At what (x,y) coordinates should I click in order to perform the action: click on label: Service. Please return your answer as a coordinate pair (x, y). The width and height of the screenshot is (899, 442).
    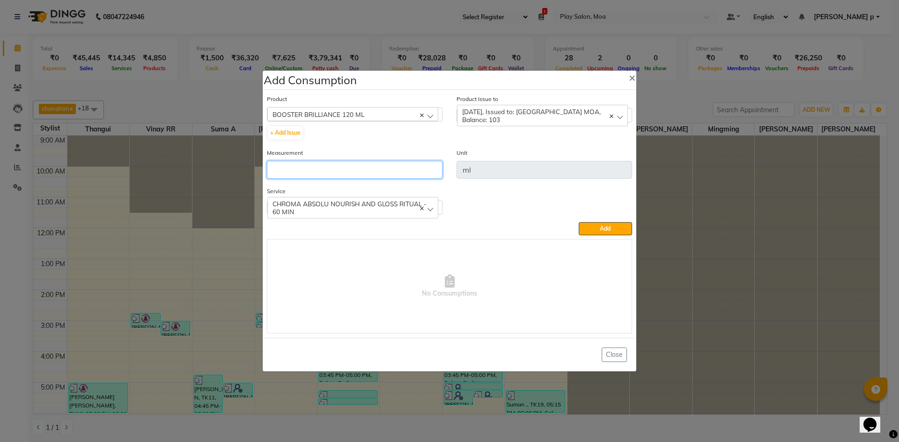
    Looking at the image, I should click on (276, 192).